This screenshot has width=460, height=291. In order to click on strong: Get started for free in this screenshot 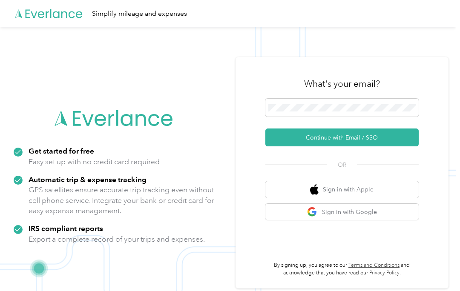, I will do `click(61, 151)`.